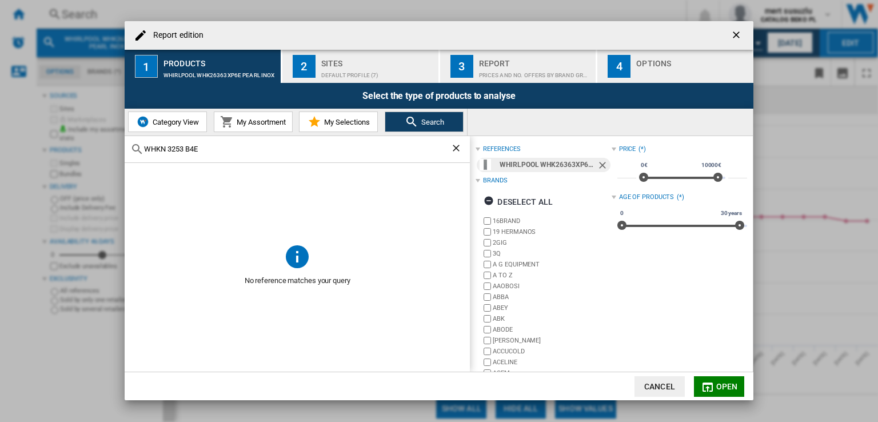 The image size is (878, 422). Describe the element at coordinates (501, 149) in the screenshot. I see `div: references` at that location.